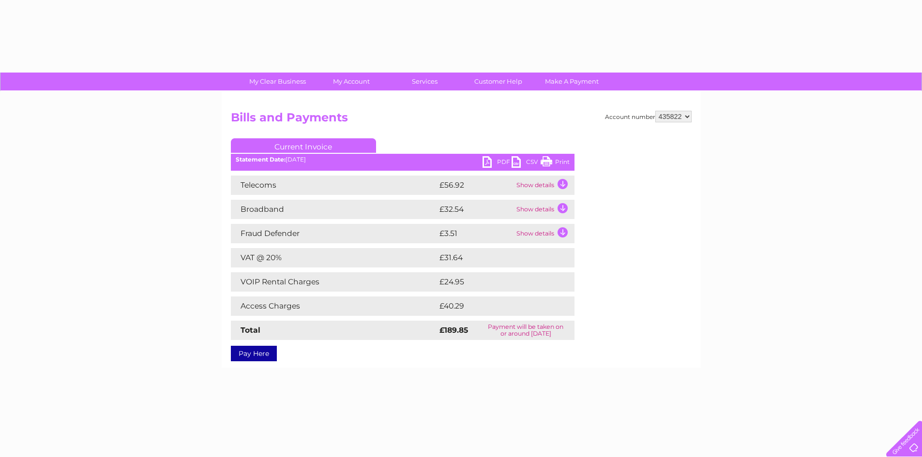 Image resolution: width=922 pixels, height=457 pixels. I want to click on td: £31.64, so click(495, 258).